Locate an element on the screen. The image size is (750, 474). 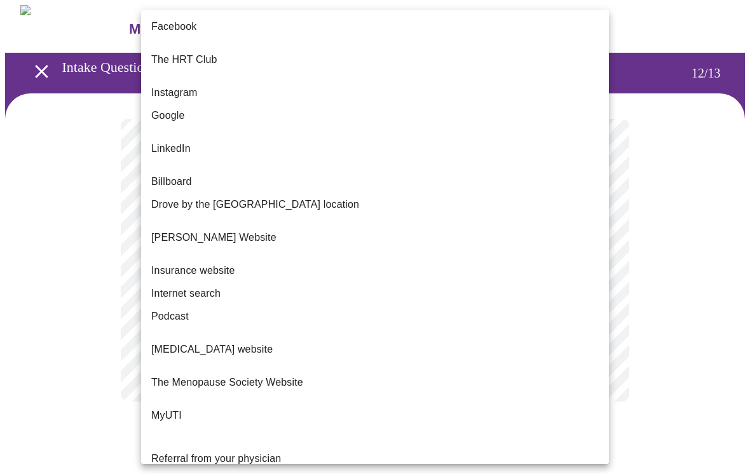
p: MyUTI is located at coordinates (167, 416).